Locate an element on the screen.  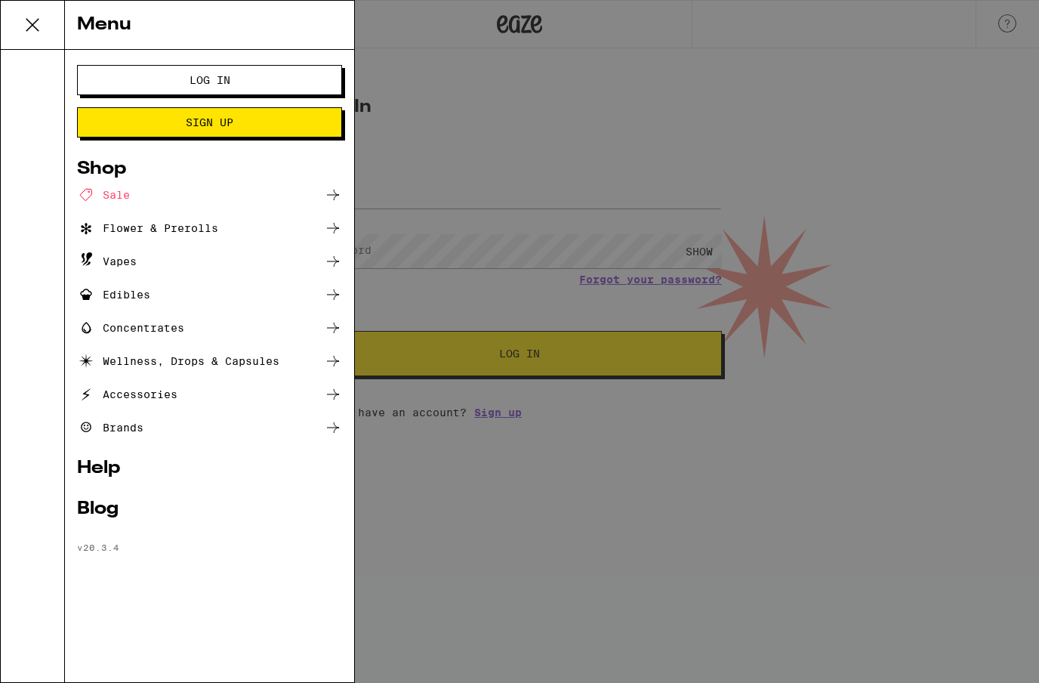
a: Blog is located at coordinates (209, 509).